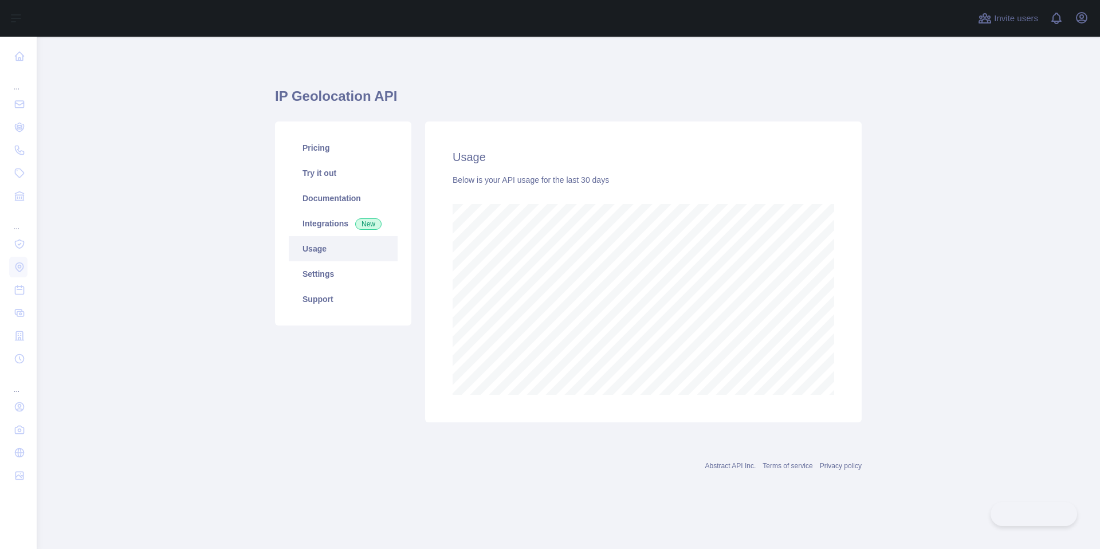 The width and height of the screenshot is (1100, 549). I want to click on h2: Usage, so click(643, 157).